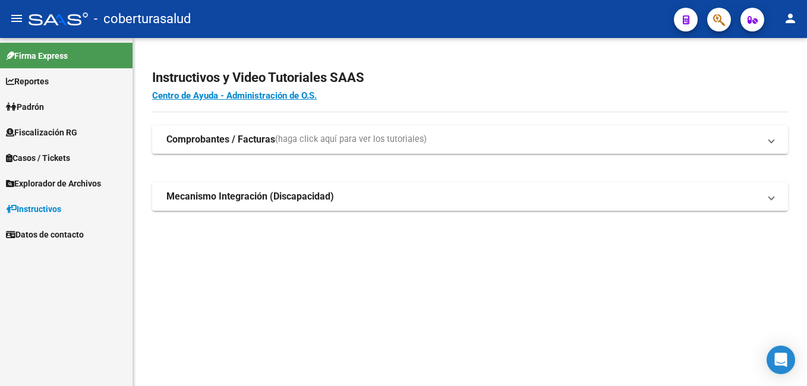 The height and width of the screenshot is (386, 807). Describe the element at coordinates (470, 78) in the screenshot. I see `h2: Instructivos y Video Tutoriales SAAS` at that location.